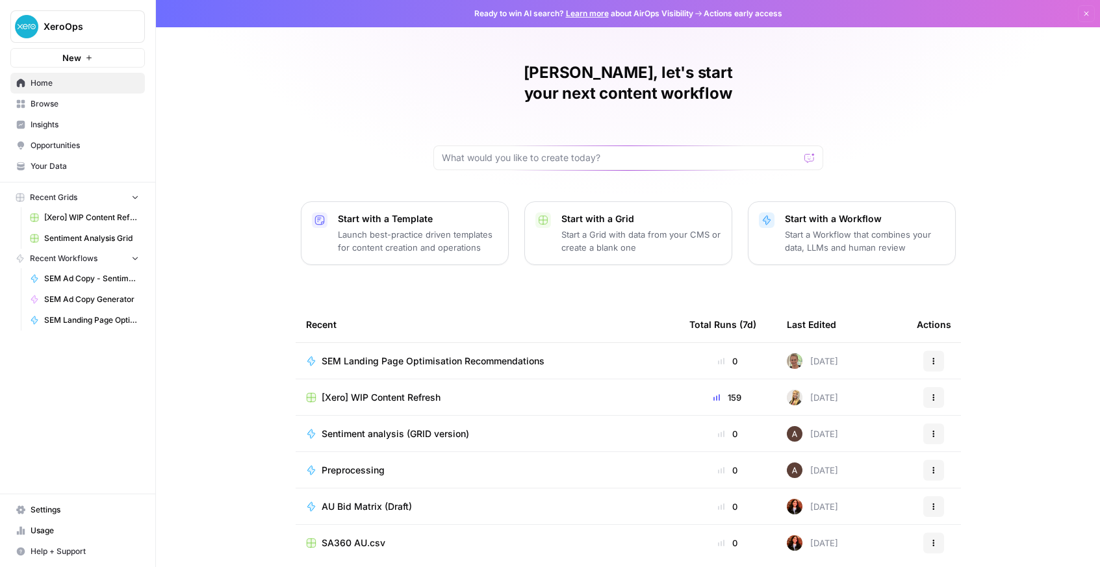  I want to click on div: Last Edited, so click(811, 324).